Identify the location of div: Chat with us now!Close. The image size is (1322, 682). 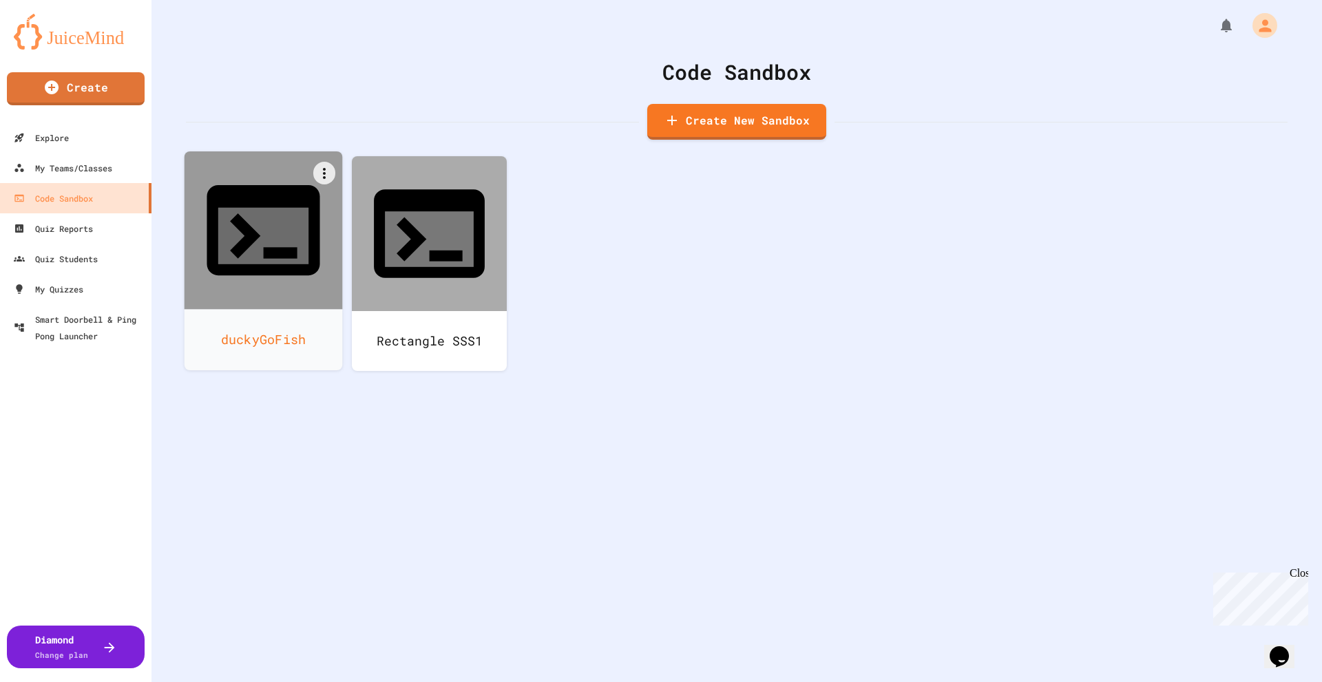
(50, 46).